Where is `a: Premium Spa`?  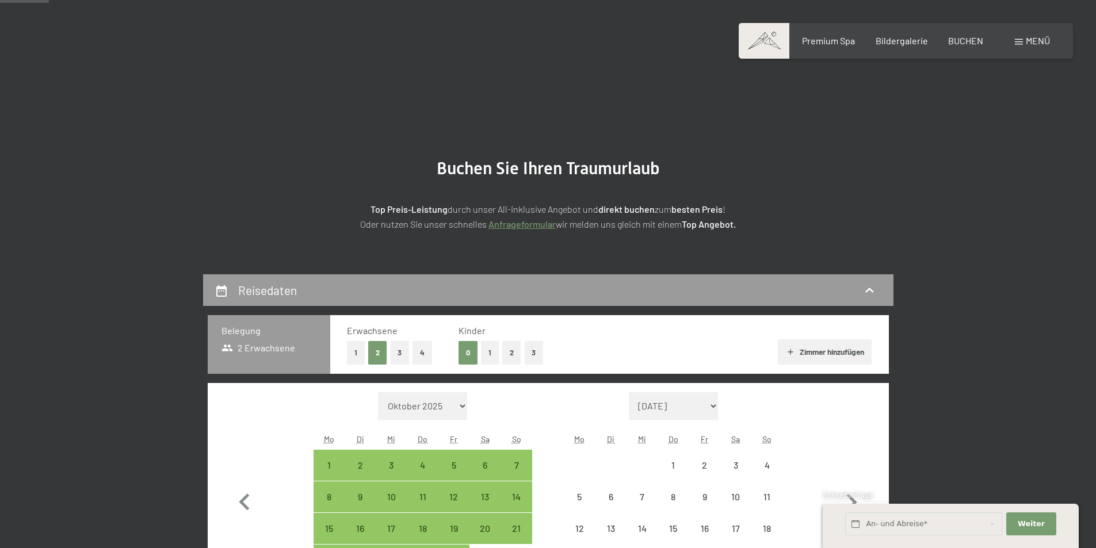 a: Premium Spa is located at coordinates (828, 40).